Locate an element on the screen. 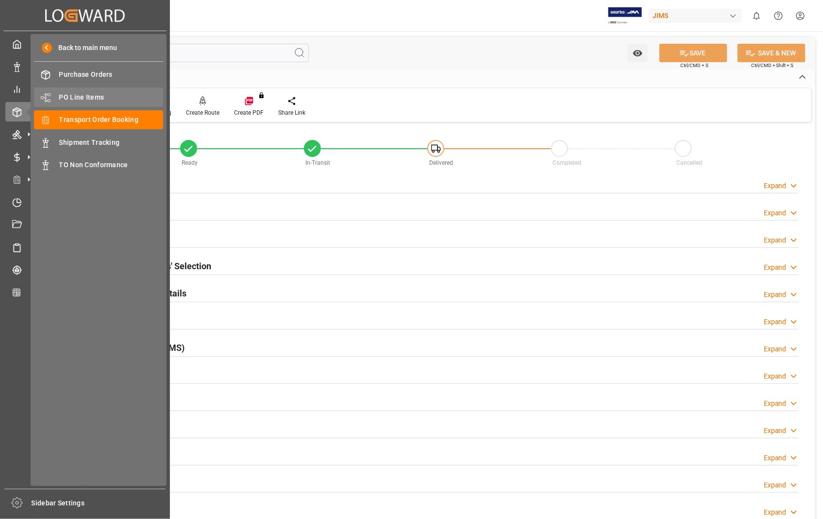 This screenshot has height=519, width=823. a: Timeslot Management V2 is located at coordinates (85, 202).